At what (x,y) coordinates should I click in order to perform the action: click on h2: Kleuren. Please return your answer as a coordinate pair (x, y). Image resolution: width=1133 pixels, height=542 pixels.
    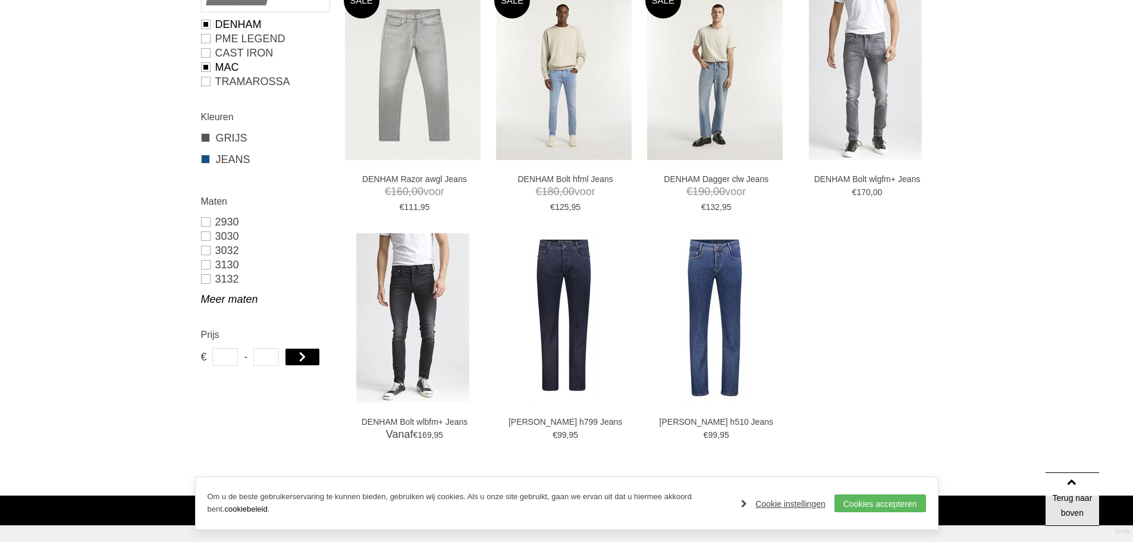
    Looking at the image, I should click on (265, 117).